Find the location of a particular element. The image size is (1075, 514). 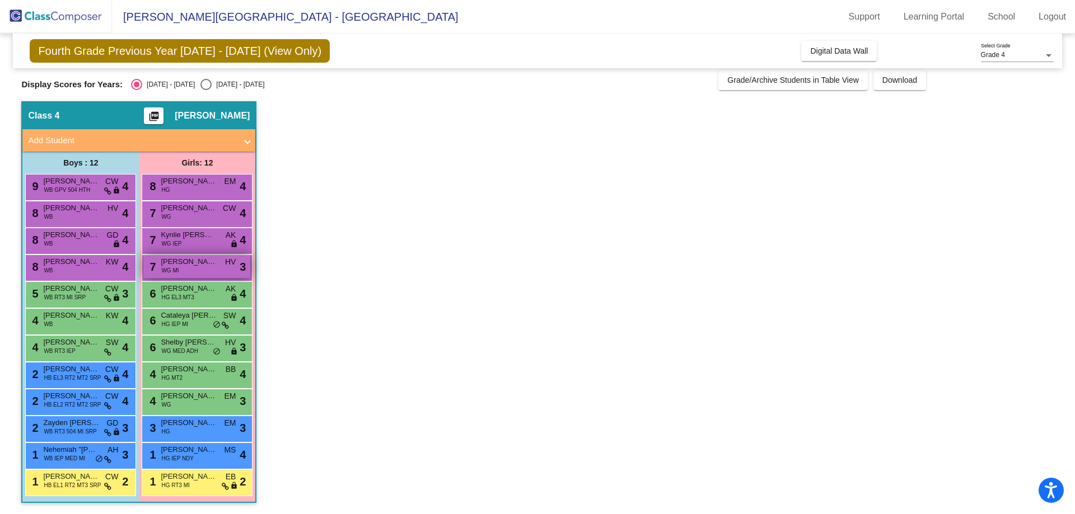

span: EB is located at coordinates (231, 477).